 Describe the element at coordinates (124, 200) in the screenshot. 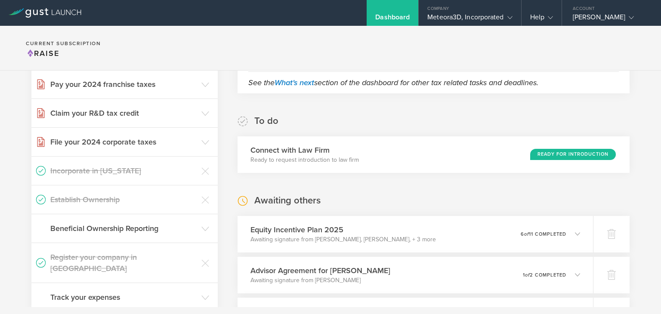

I see `h3: Establish Ownership` at that location.